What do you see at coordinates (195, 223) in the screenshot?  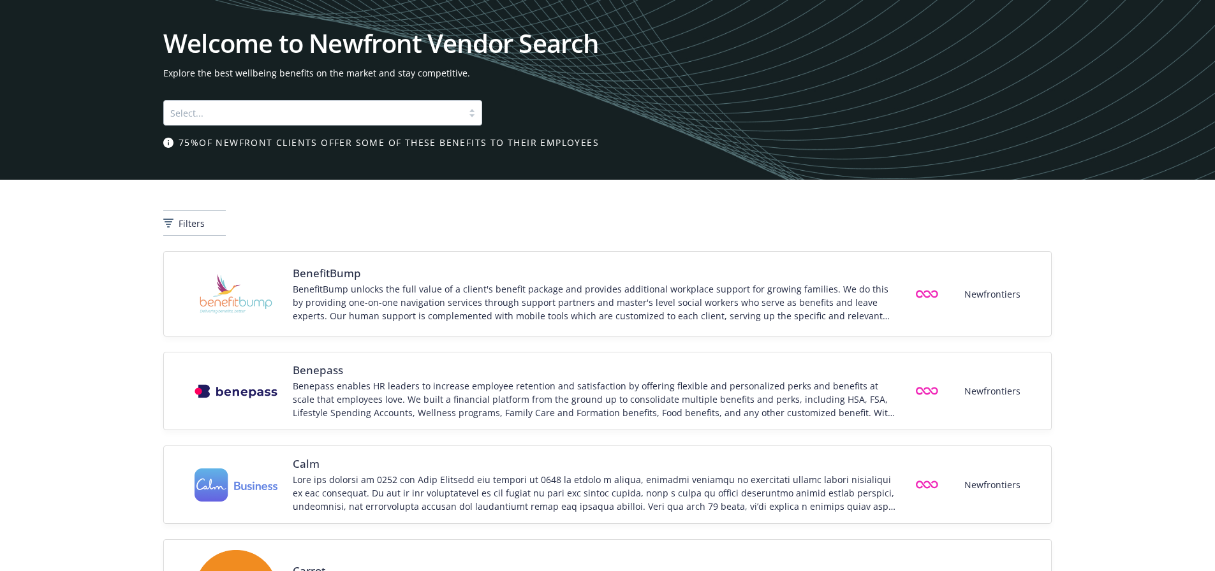 I see `button: Filters` at bounding box center [195, 223].